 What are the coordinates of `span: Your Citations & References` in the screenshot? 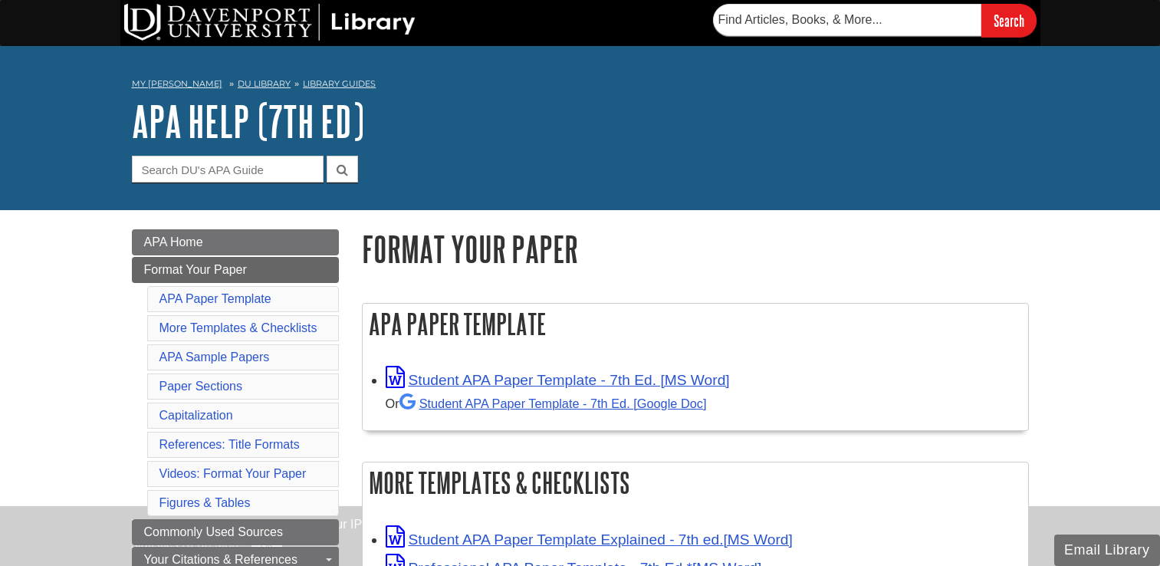 It's located at (221, 559).